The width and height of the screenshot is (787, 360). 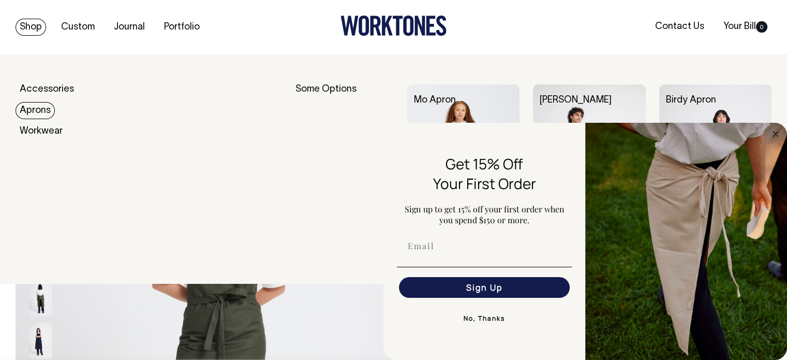 What do you see at coordinates (485, 287) in the screenshot?
I see `button: Sign Up` at bounding box center [485, 287].